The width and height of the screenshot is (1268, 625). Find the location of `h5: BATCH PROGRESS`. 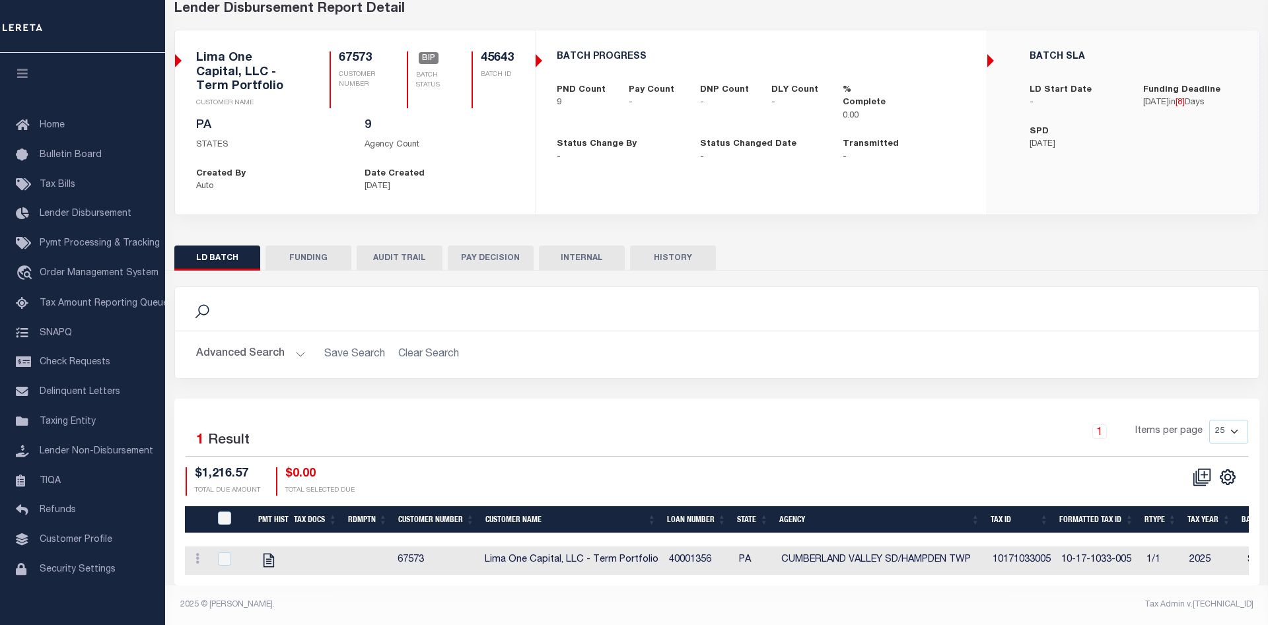

h5: BATCH PROGRESS is located at coordinates (761, 57).